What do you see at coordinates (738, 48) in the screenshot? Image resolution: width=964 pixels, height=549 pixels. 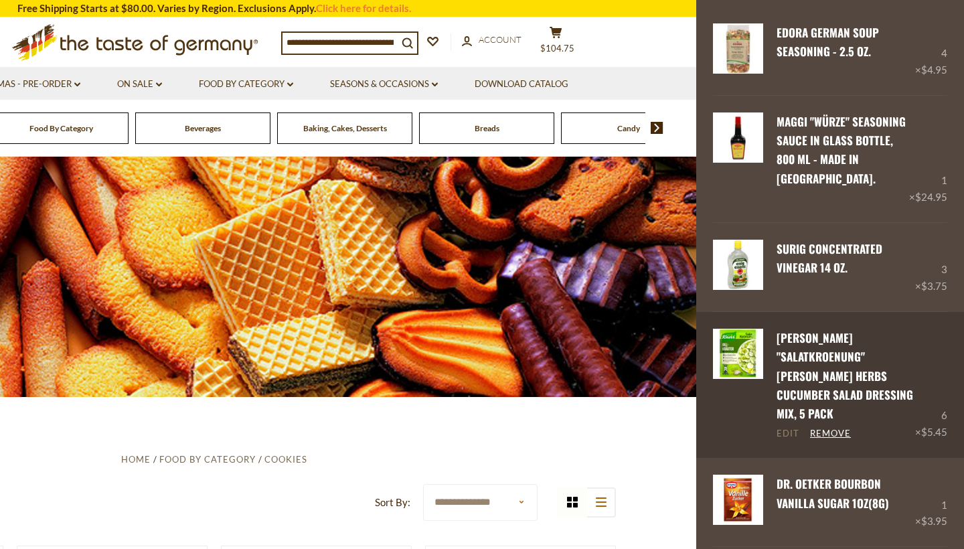 I see `img: Edora German Soup Seasoning` at bounding box center [738, 48].